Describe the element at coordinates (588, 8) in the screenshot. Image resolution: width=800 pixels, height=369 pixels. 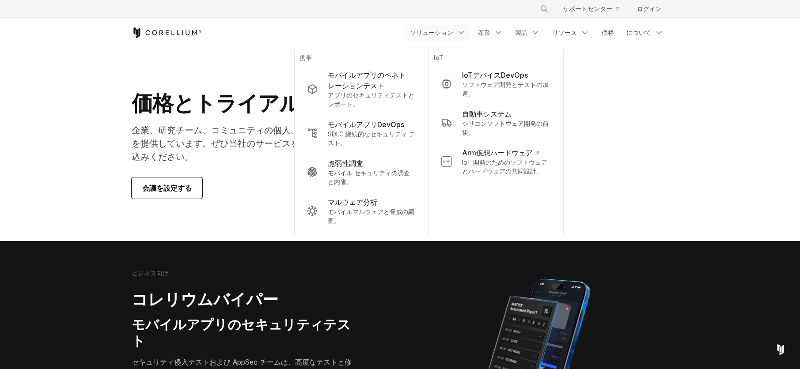
I see `font: サポートセンター` at that location.